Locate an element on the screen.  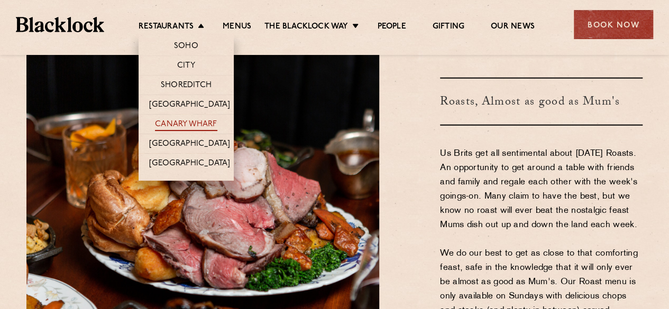
a: Soho is located at coordinates (186, 47).